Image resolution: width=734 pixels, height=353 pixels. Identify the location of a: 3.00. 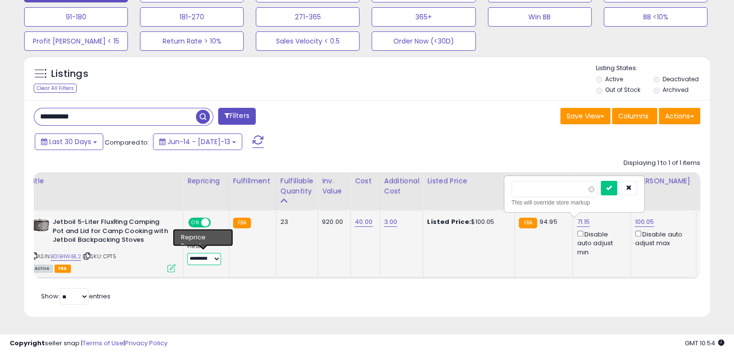
(391, 222).